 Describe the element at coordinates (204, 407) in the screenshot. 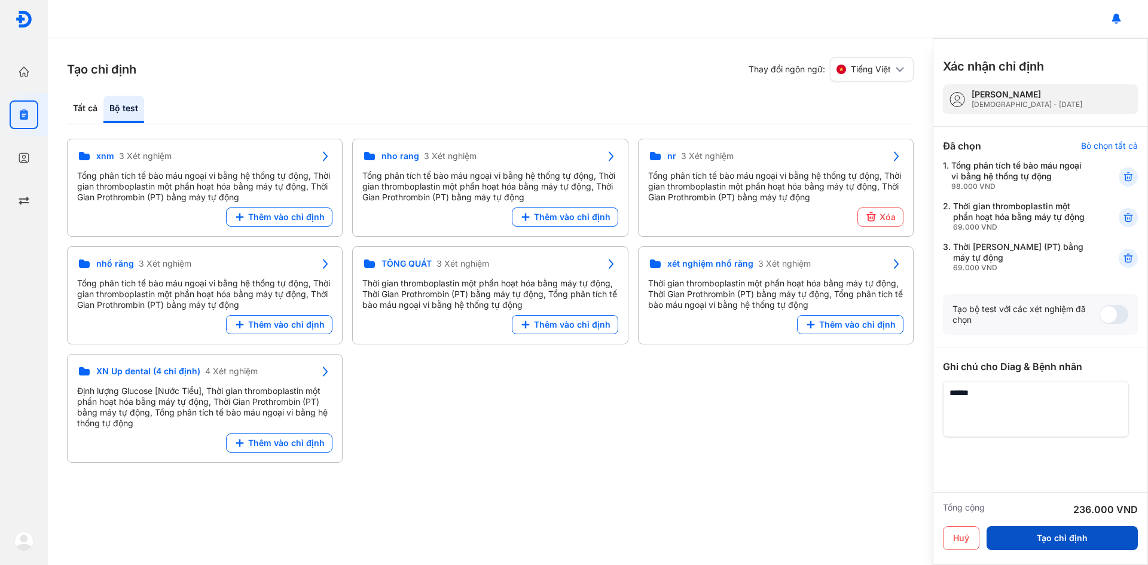

I see `div: Định lượng Glucose [Nước Tiểu], Thời gian thromboplastin một phần hoạt hóa bằng máy tự động, Thời...` at that location.